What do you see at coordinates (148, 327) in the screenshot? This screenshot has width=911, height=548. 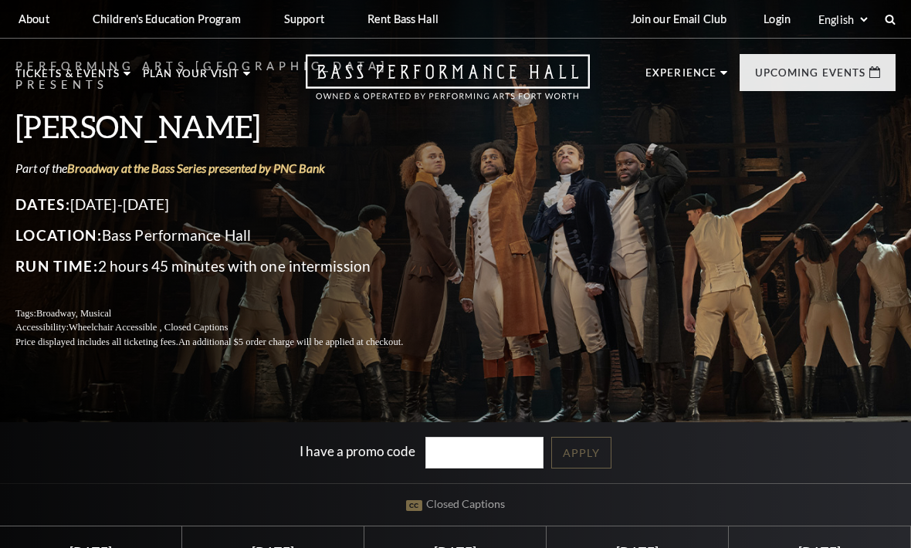 I see `span: Wheelchair Accessible , Closed Captions` at bounding box center [148, 327].